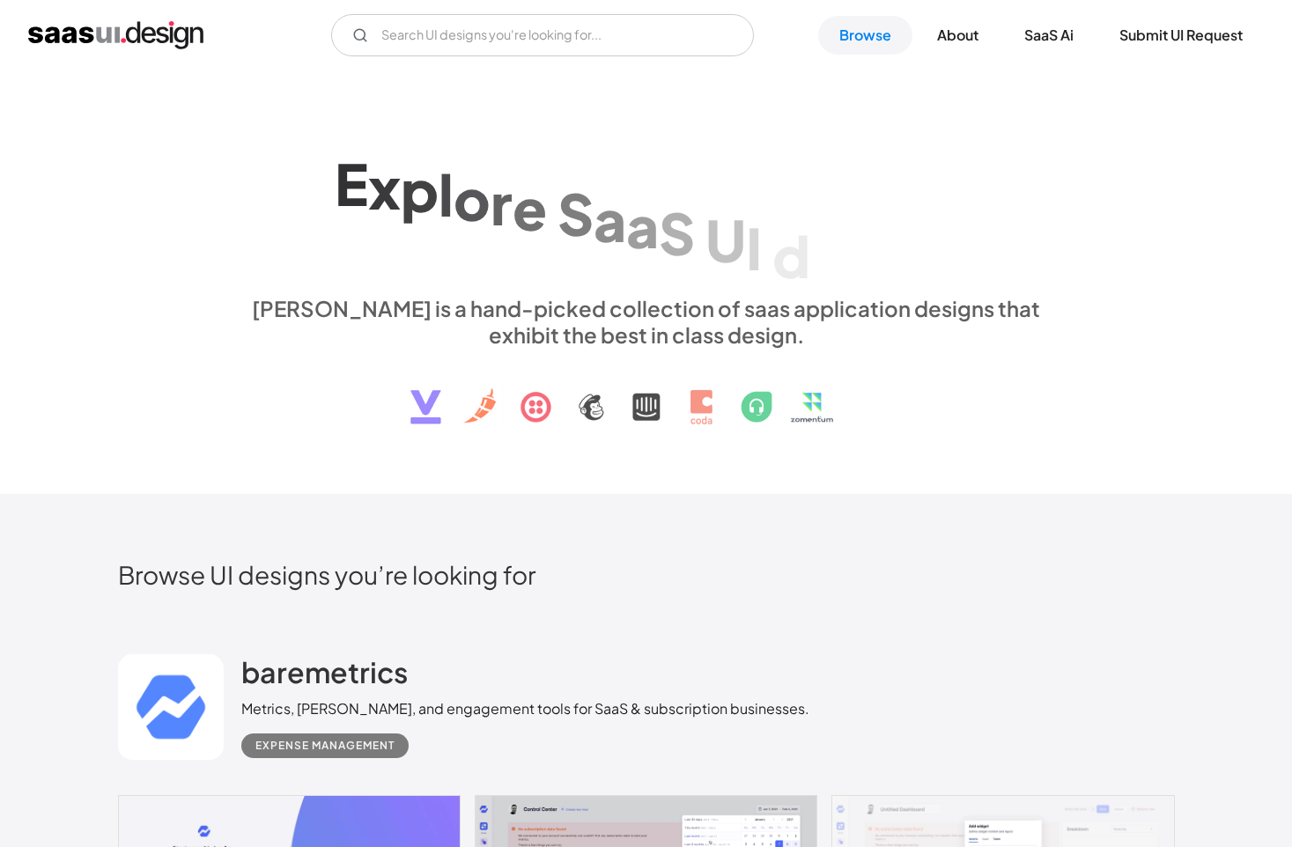 This screenshot has height=847, width=1292. What do you see at coordinates (646, 574) in the screenshot?
I see `h2: Browse UI designs you’re looking for` at bounding box center [646, 574].